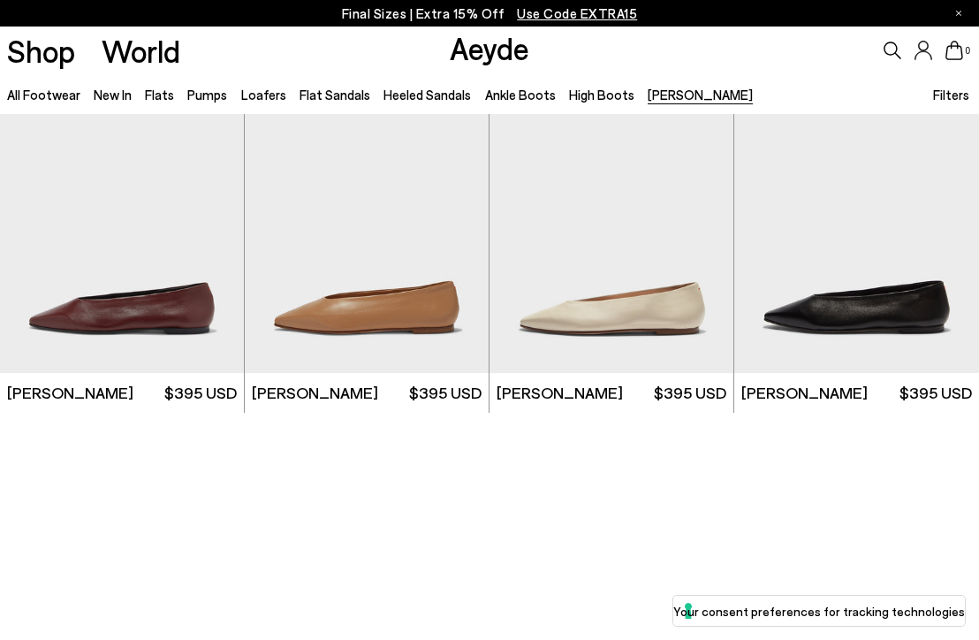  I want to click on span: Filters, so click(951, 95).